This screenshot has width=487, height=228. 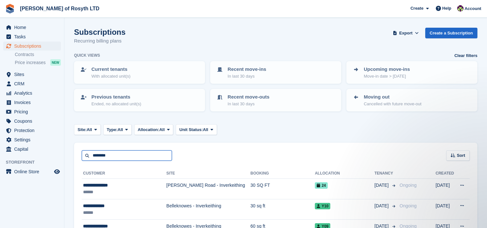 I want to click on span: Subscriptions, so click(x=33, y=46).